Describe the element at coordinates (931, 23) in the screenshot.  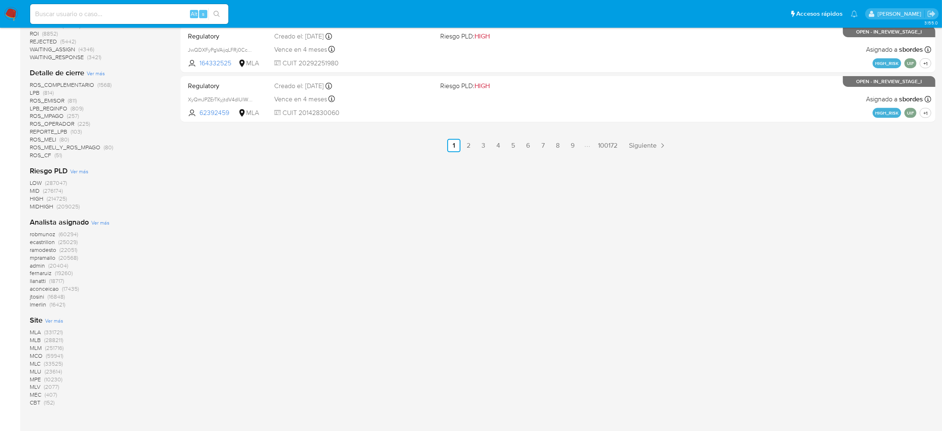
I see `span: 3.155.0` at that location.